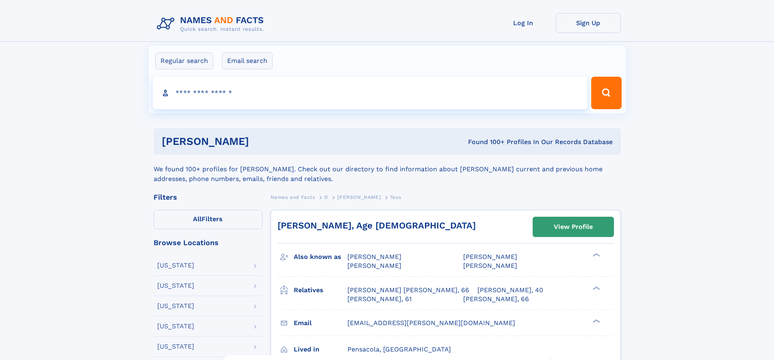 The width and height of the screenshot is (774, 360). I want to click on h3: Also known as, so click(321, 257).